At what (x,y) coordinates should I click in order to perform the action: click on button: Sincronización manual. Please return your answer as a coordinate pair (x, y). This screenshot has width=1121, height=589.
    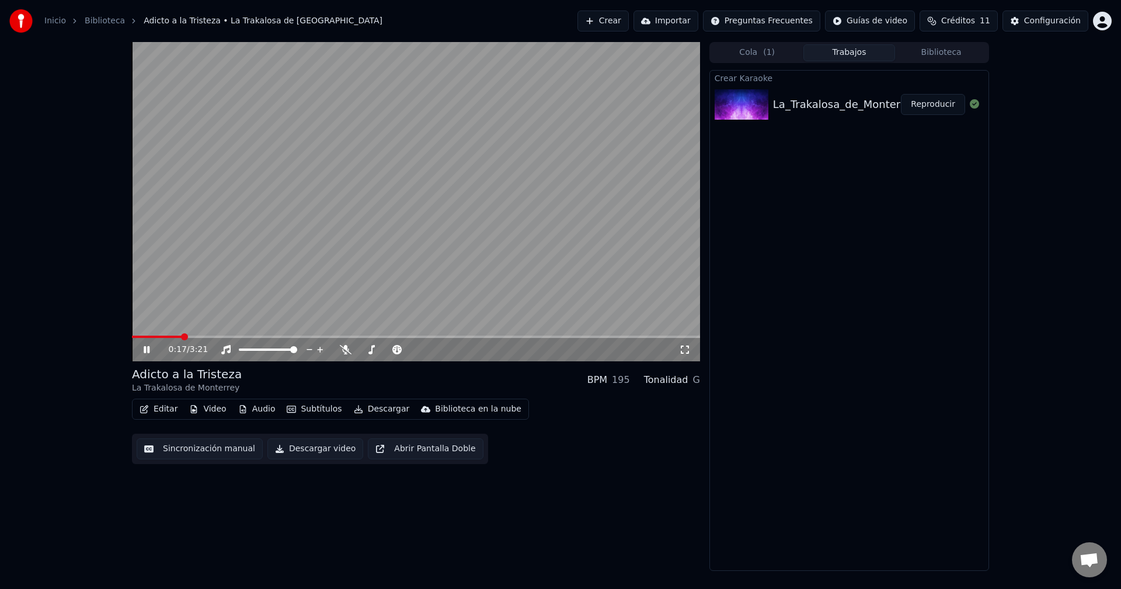
    Looking at the image, I should click on (200, 449).